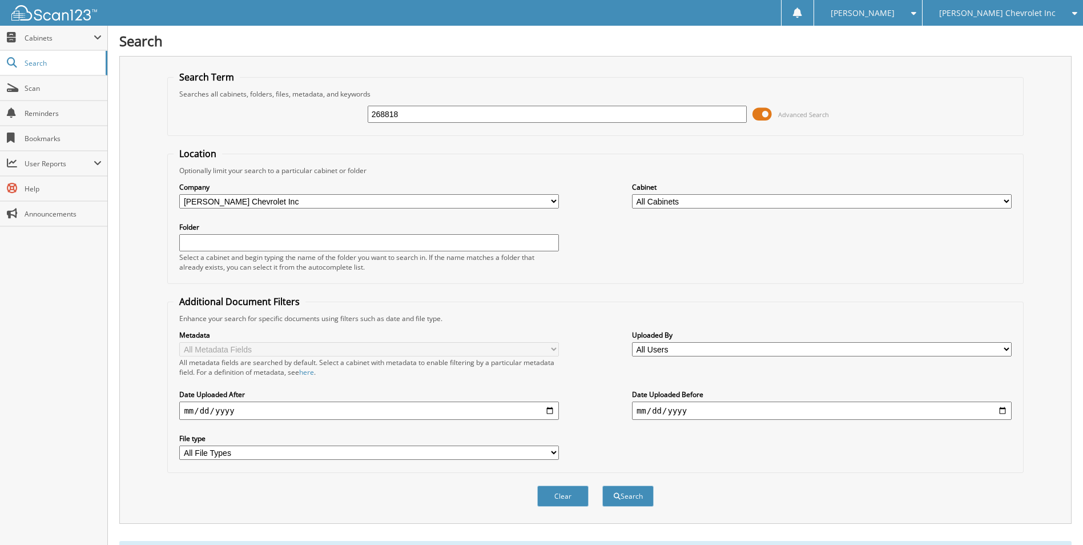 The image size is (1083, 545). Describe the element at coordinates (369, 367) in the screenshot. I see `div: All metadata fields are searched by default. Select a cabinet with metadata to enable filtering b...` at that location.